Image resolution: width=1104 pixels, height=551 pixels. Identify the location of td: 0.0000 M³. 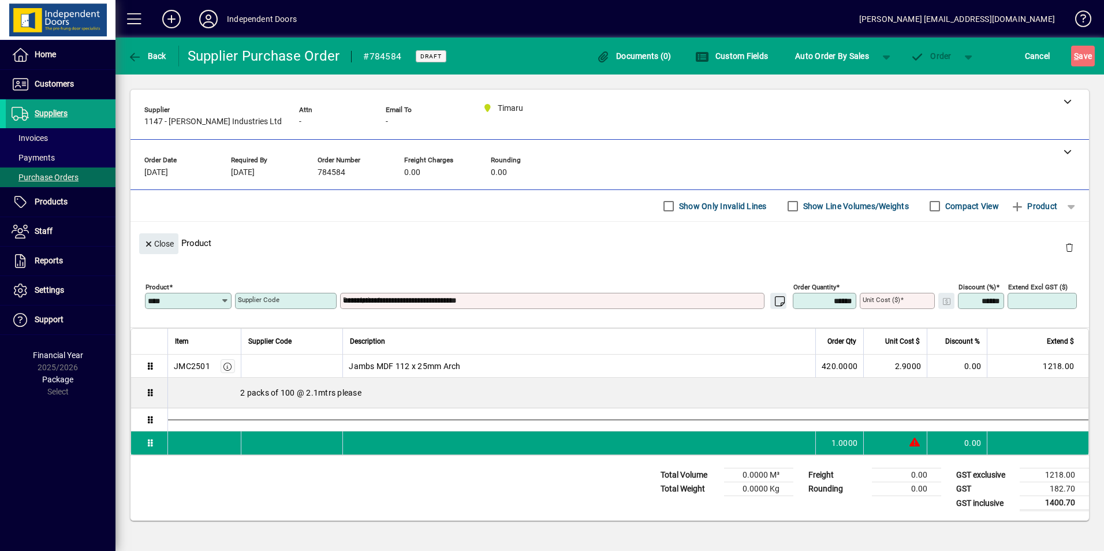
(758, 475).